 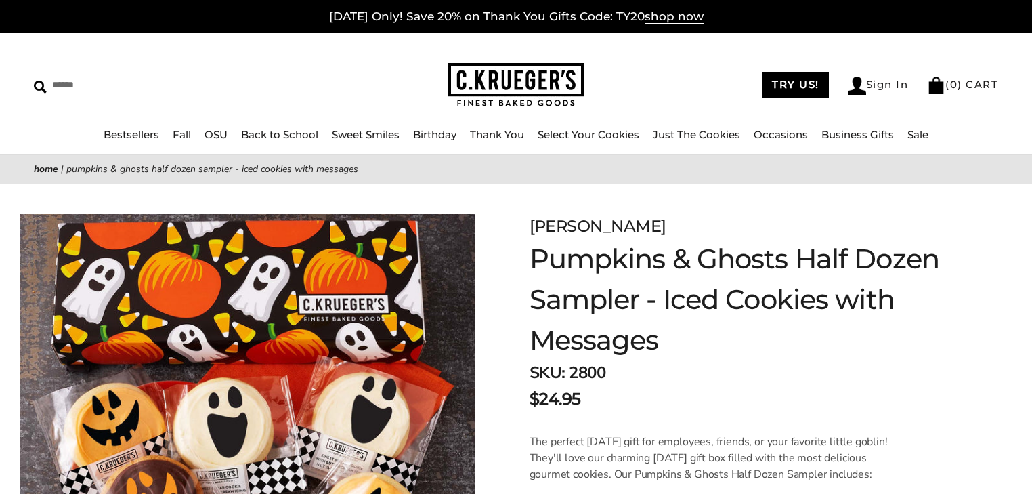 I want to click on img: Search, so click(x=40, y=87).